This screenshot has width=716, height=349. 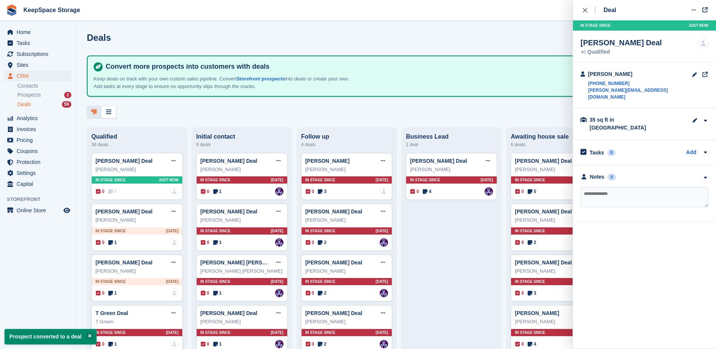 I want to click on div: 6 deals, so click(x=556, y=145).